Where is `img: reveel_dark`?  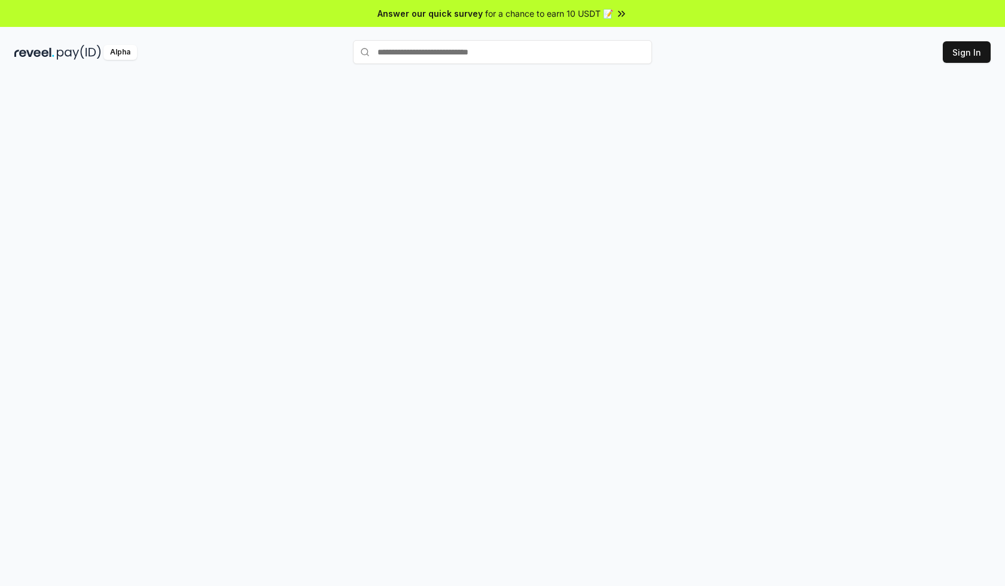 img: reveel_dark is located at coordinates (34, 52).